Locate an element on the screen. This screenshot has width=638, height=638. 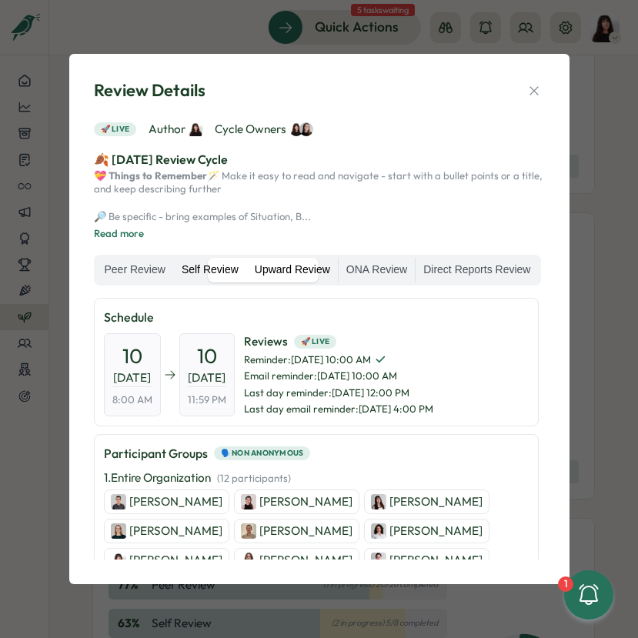
img: Hasan Naqvi is located at coordinates (119, 502).